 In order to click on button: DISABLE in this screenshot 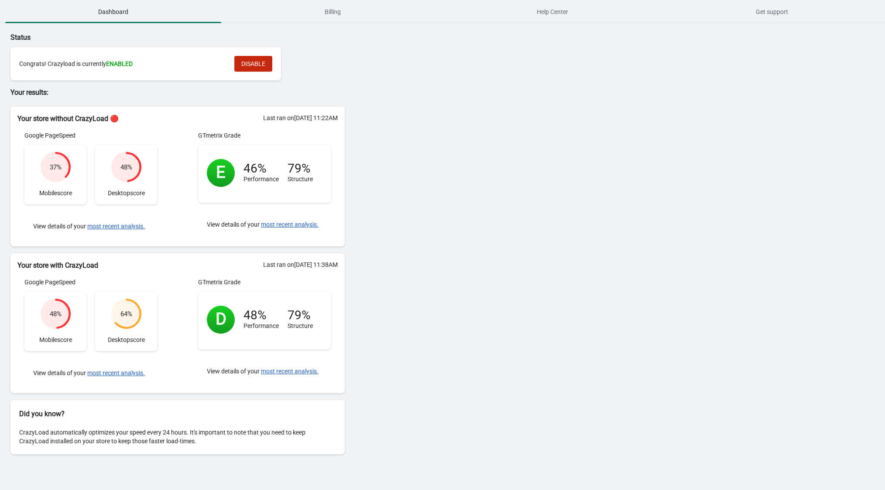, I will do `click(253, 64)`.